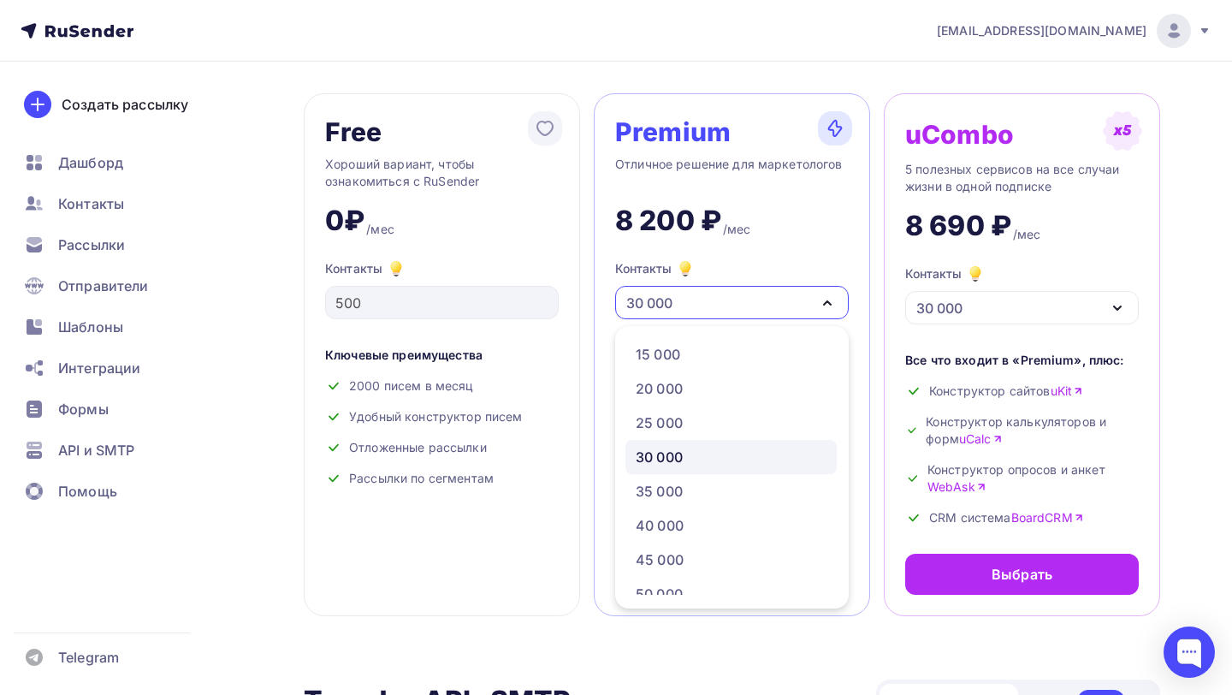 Image resolution: width=1232 pixels, height=695 pixels. I want to click on div: 40 000, so click(660, 525).